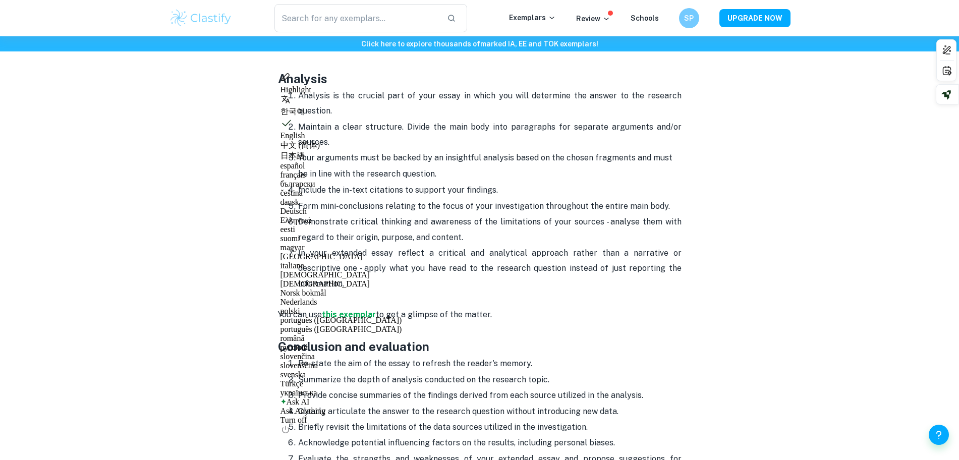 Image resolution: width=959 pixels, height=460 pixels. I want to click on div: English, so click(341, 136).